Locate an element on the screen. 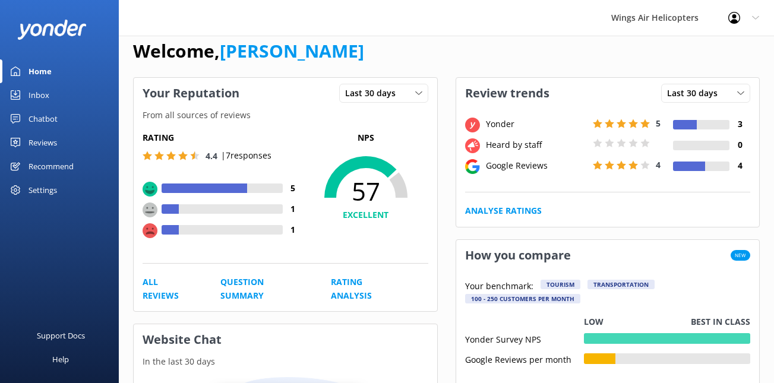  span: 4.4 is located at coordinates (211, 156).